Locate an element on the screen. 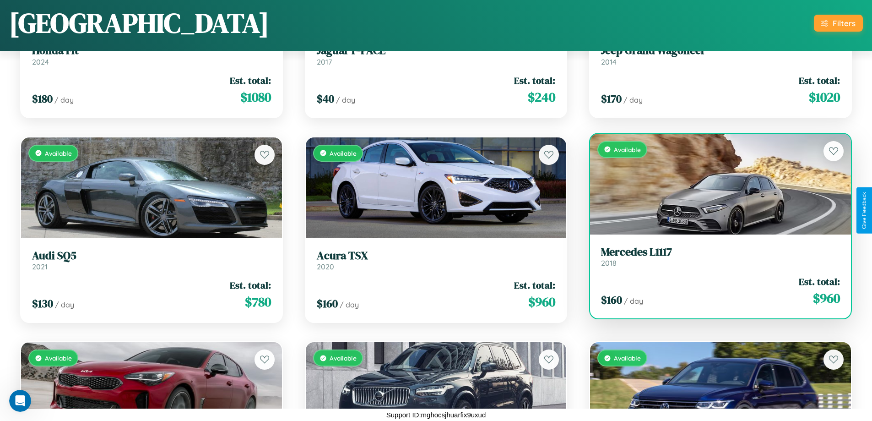  h3: Mercedes L1117 is located at coordinates (721, 252).